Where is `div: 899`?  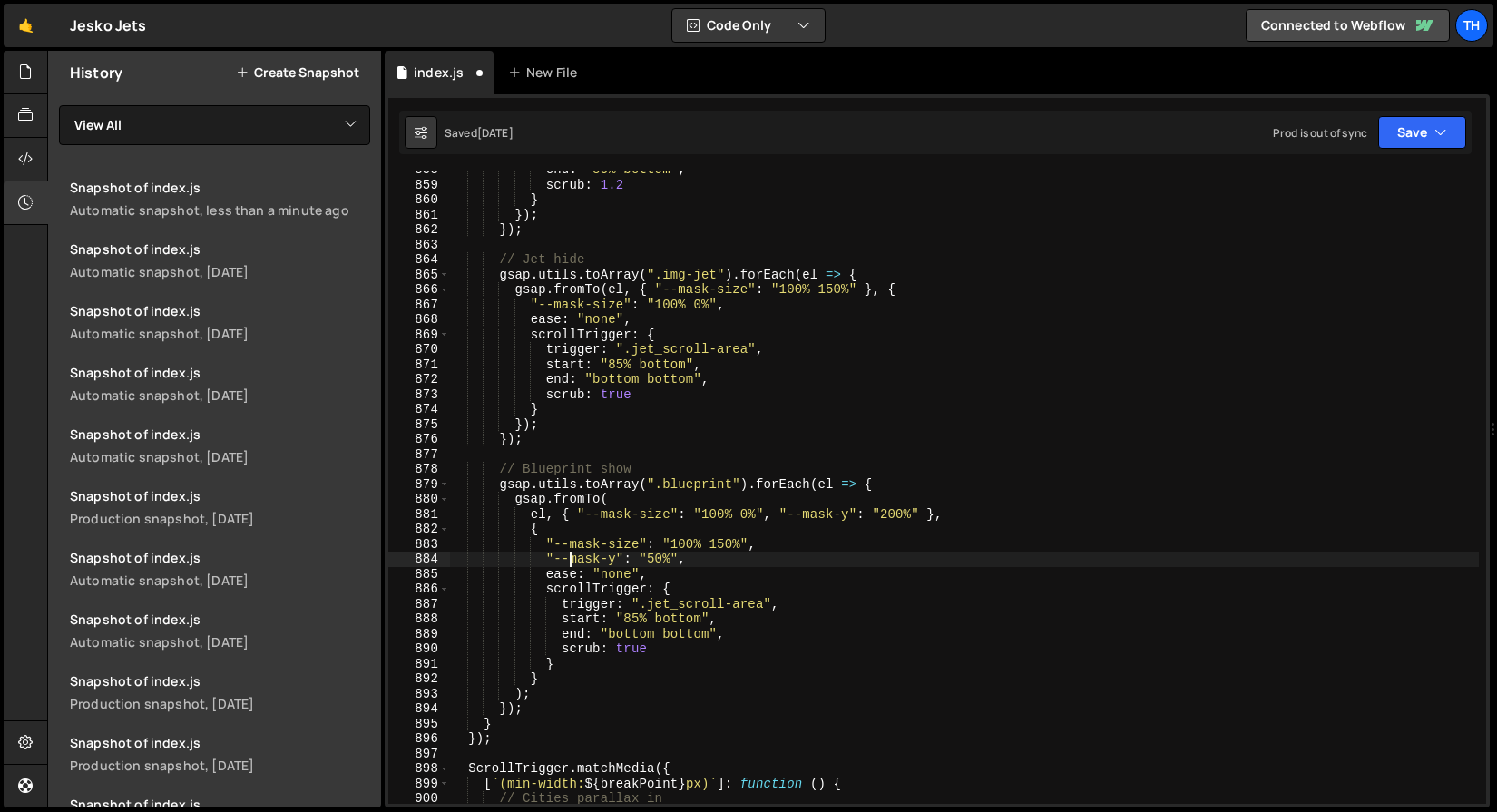
div: 899 is located at coordinates (419, 784).